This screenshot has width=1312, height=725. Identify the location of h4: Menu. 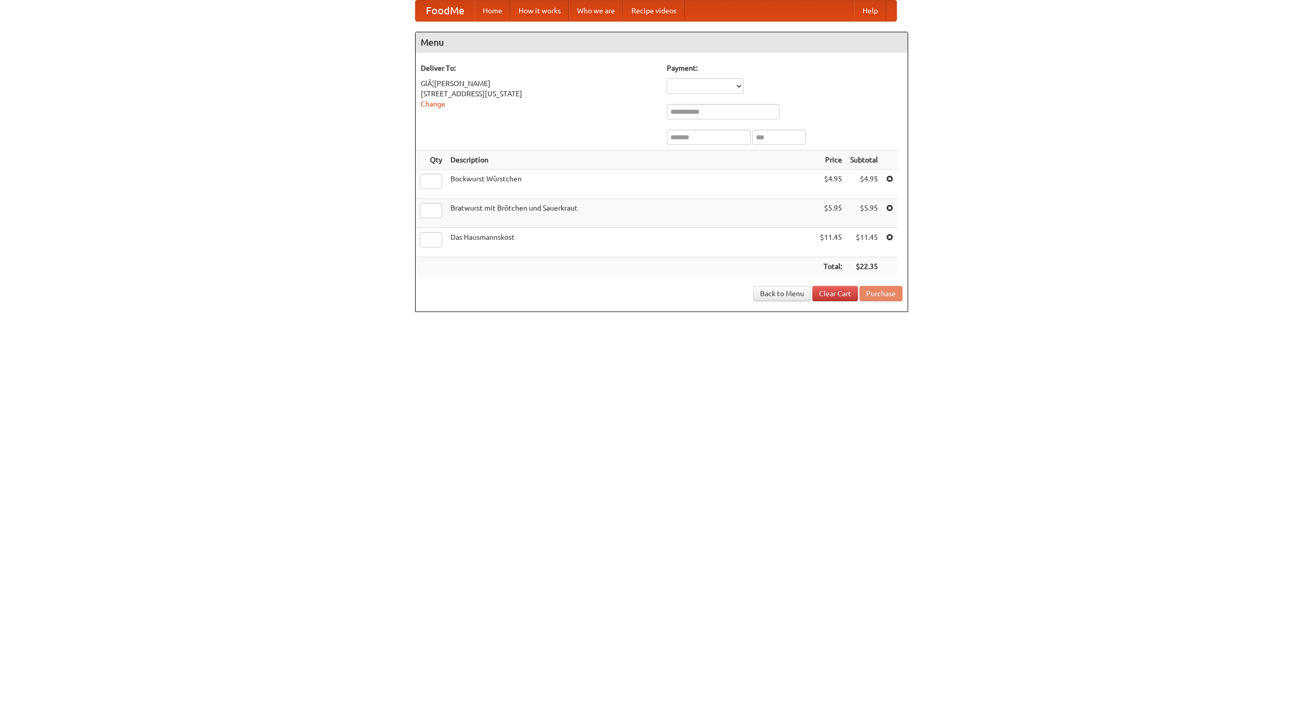
(661, 43).